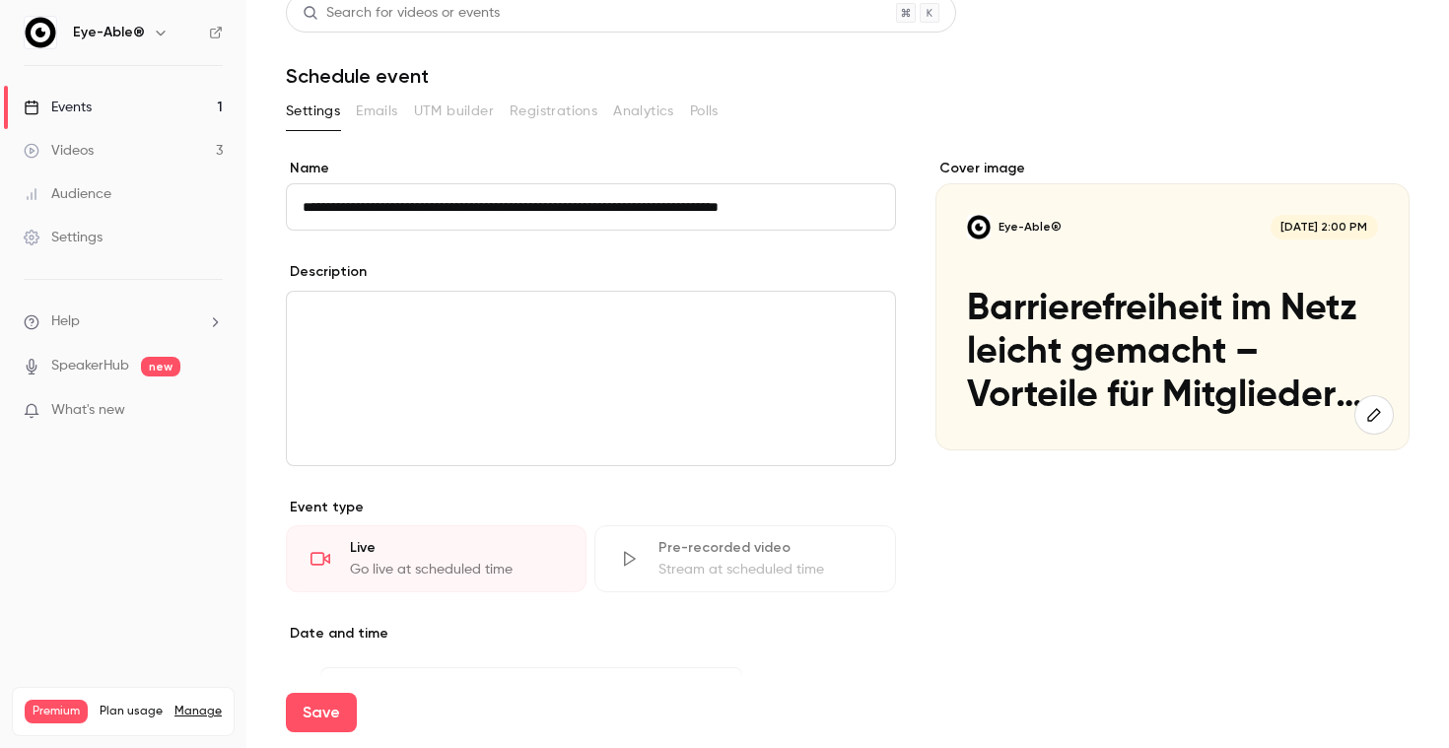  What do you see at coordinates (108, 33) in the screenshot?
I see `h6: Eye-Able®` at bounding box center [108, 33].